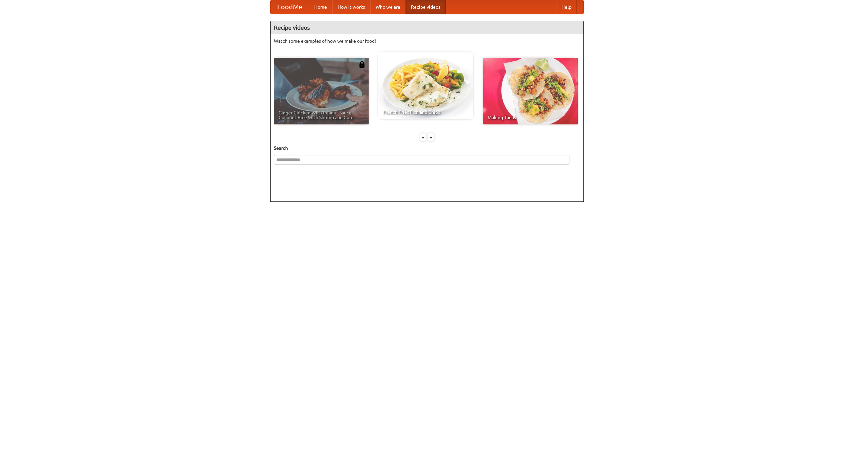 Image resolution: width=854 pixels, height=472 pixels. I want to click on a: French Fries Fish and Chips, so click(426, 86).